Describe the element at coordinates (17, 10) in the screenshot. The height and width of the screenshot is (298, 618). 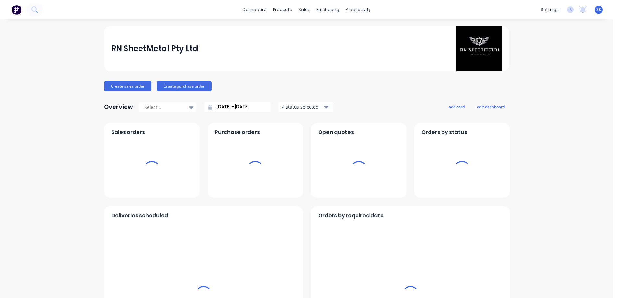
I see `img: Factory` at that location.